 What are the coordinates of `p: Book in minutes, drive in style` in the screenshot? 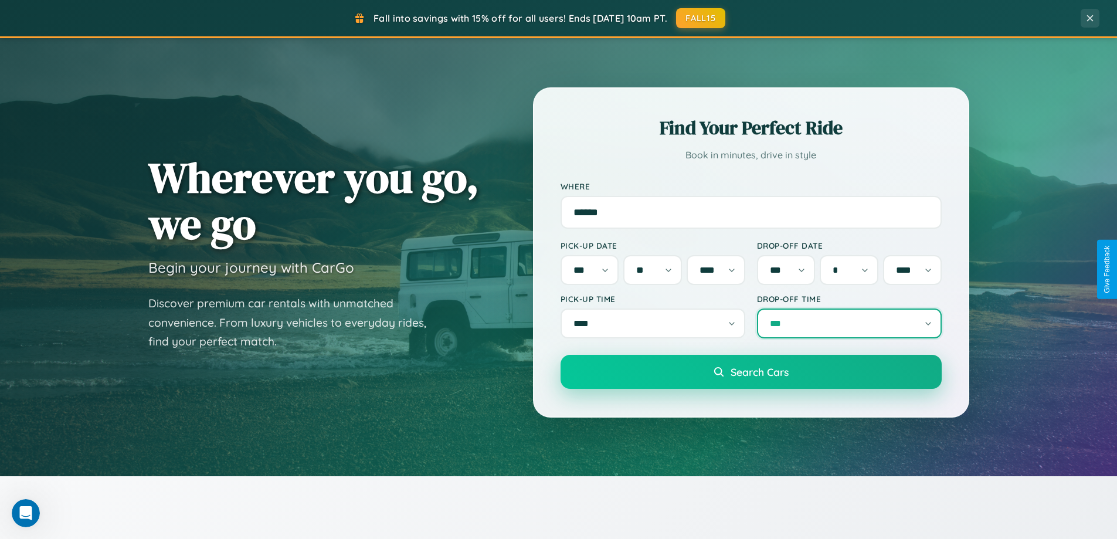 It's located at (751, 155).